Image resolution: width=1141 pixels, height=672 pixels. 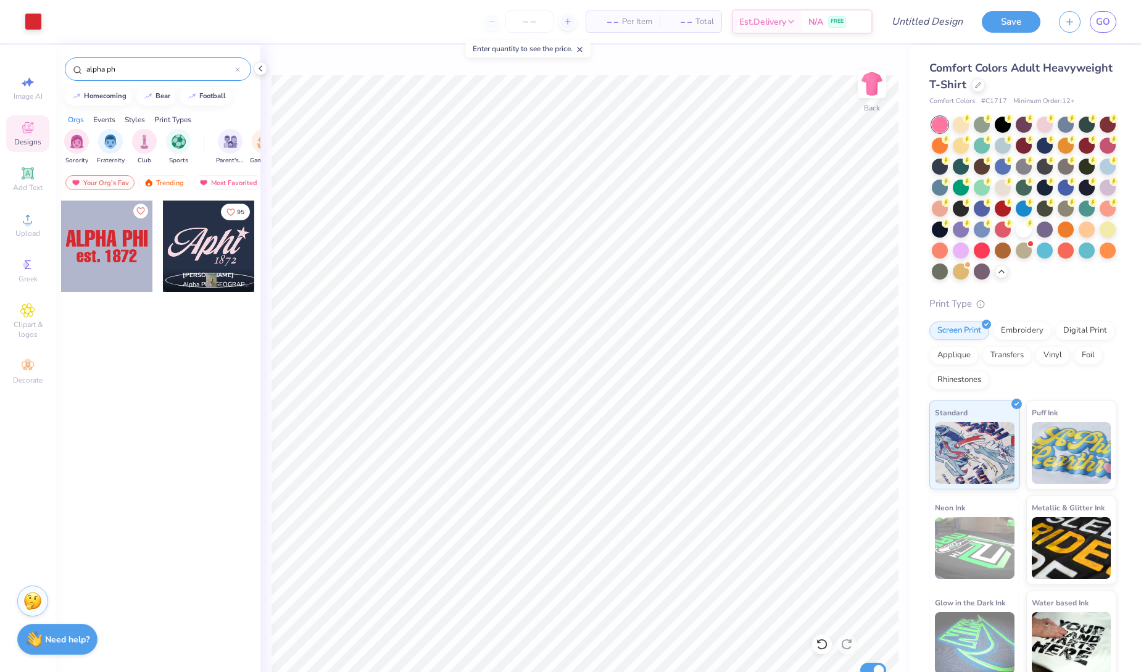 I want to click on div: filter for Fraternity, so click(x=110, y=147).